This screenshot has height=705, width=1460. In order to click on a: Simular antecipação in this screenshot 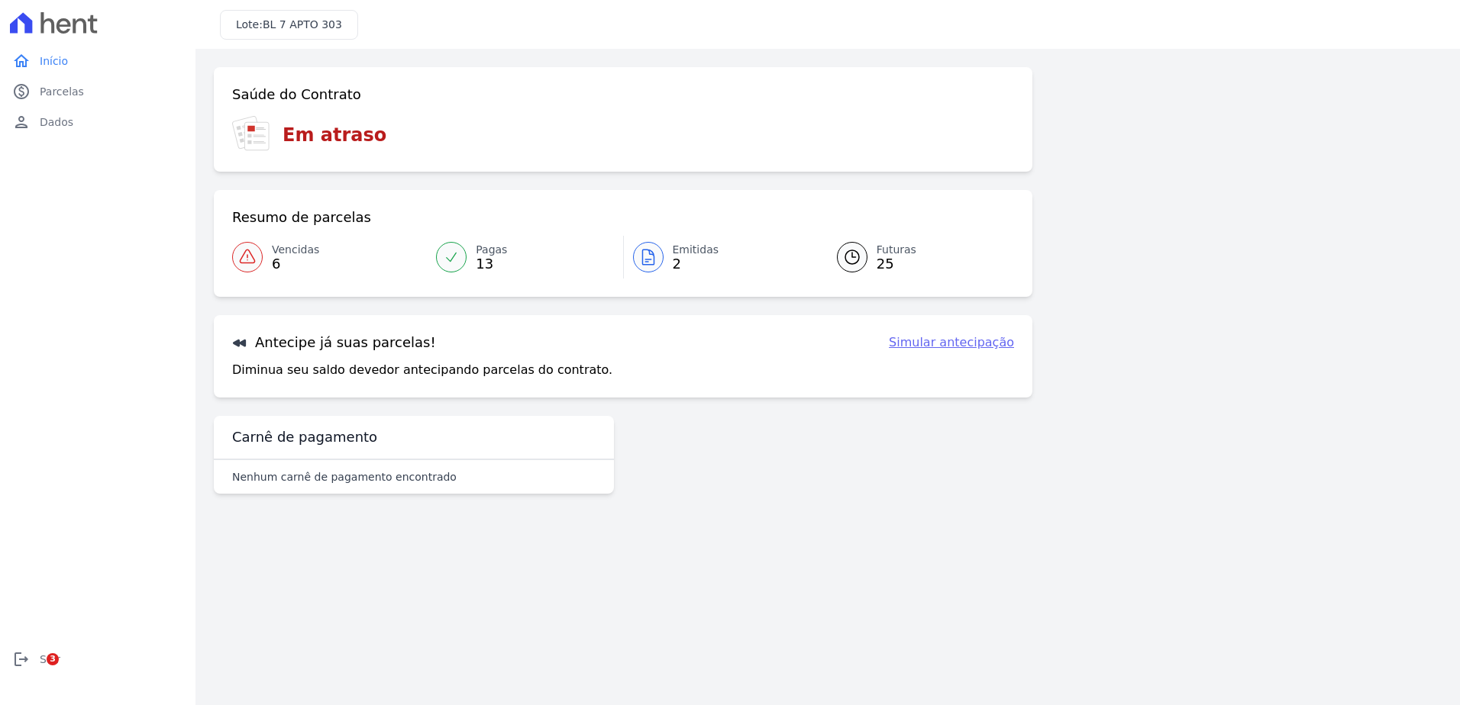, I will do `click(951, 343)`.